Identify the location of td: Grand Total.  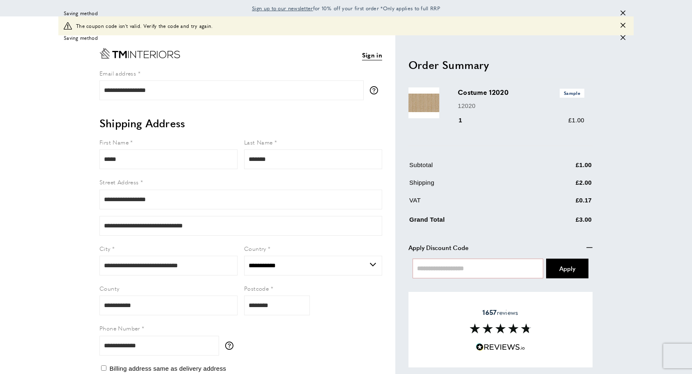
(472, 222).